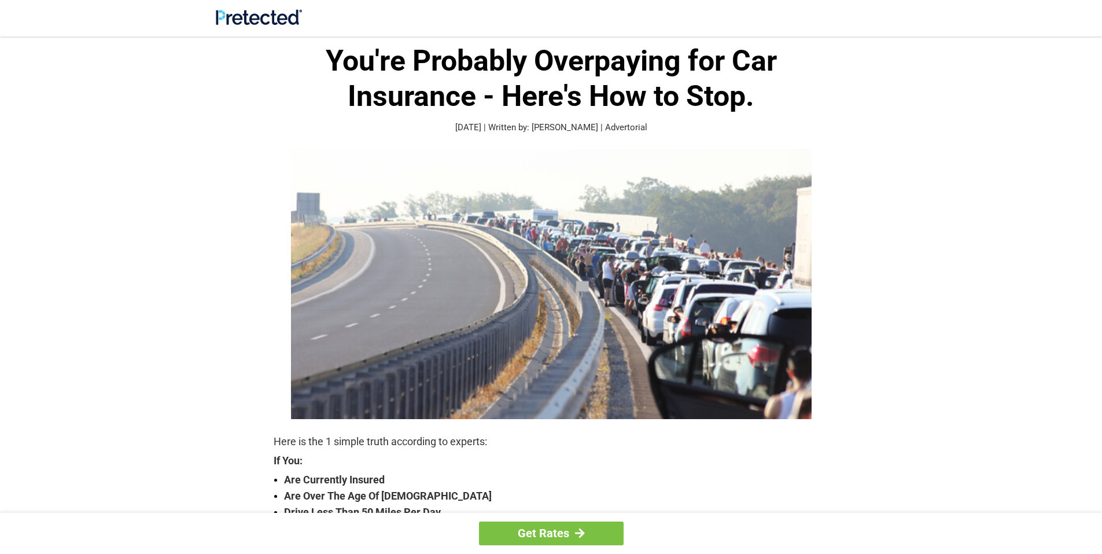 This screenshot has height=554, width=1102. I want to click on a: Get Rates, so click(551, 533).